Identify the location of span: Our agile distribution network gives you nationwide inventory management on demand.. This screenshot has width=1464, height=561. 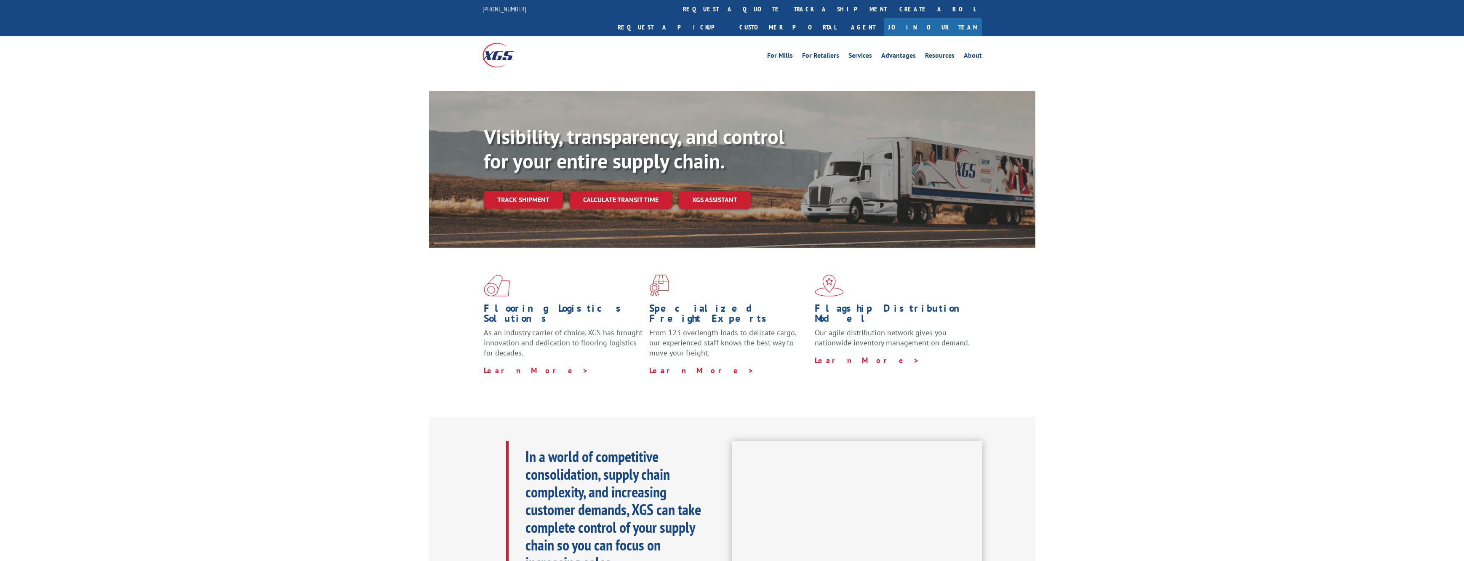
(892, 337).